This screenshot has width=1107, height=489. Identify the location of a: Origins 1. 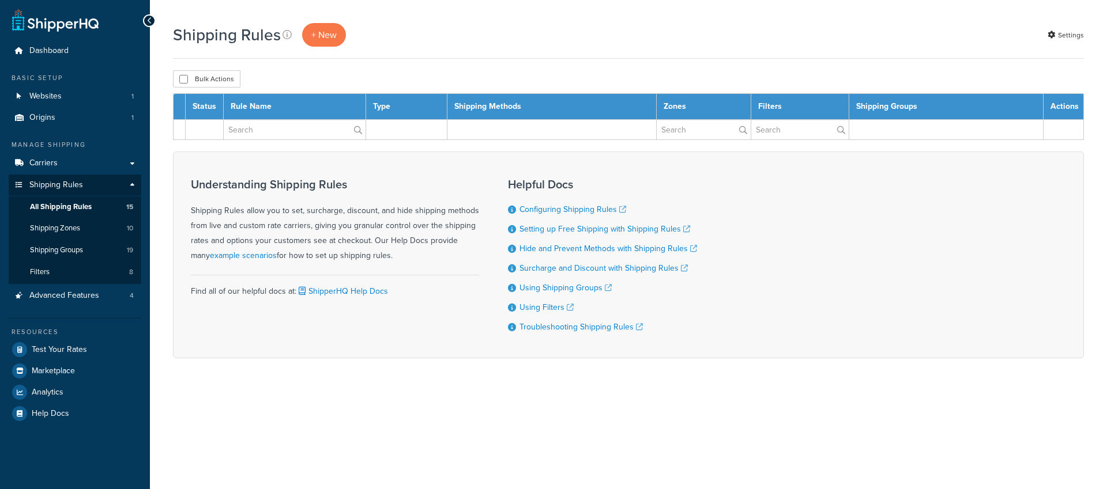
(75, 118).